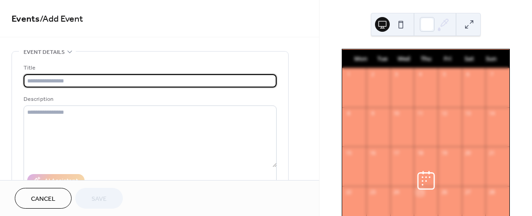 The image size is (532, 216). What do you see at coordinates (382, 59) in the screenshot?
I see `div: Tue` at bounding box center [382, 59].